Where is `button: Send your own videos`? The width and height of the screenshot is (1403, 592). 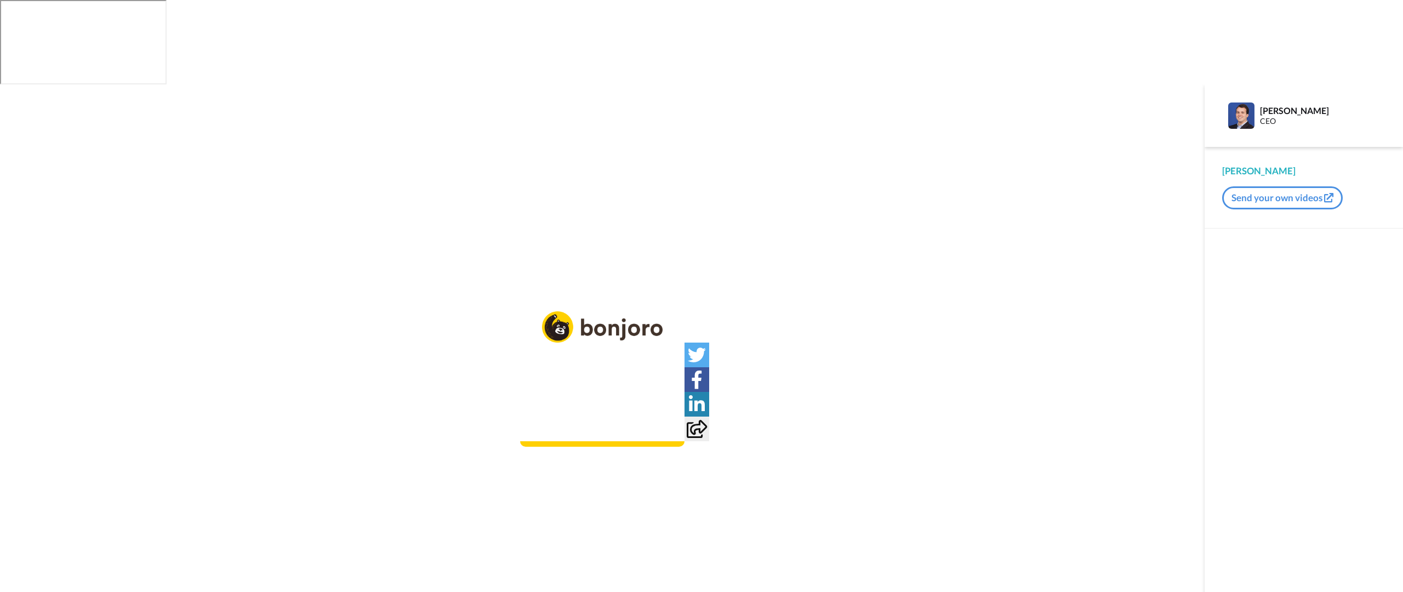 button: Send your own videos is located at coordinates (1283, 198).